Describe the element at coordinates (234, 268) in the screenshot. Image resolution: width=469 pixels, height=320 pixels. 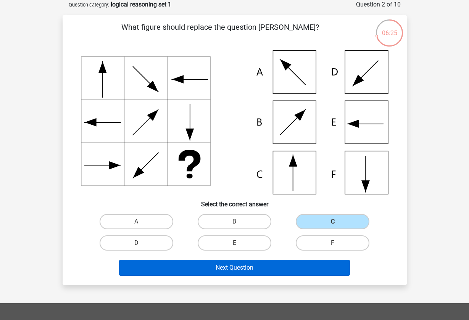
I see `button: Next Question` at that location.